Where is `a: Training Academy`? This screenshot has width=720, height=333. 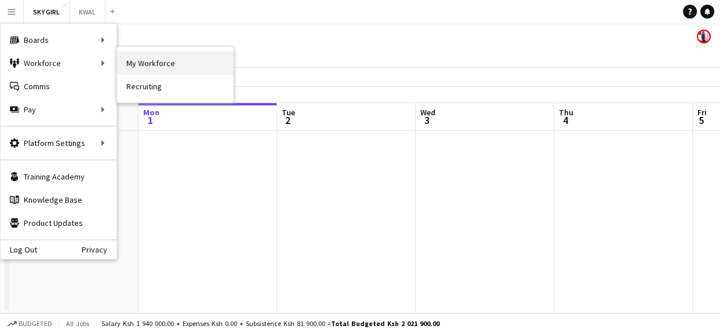
a: Training Academy is located at coordinates (59, 177).